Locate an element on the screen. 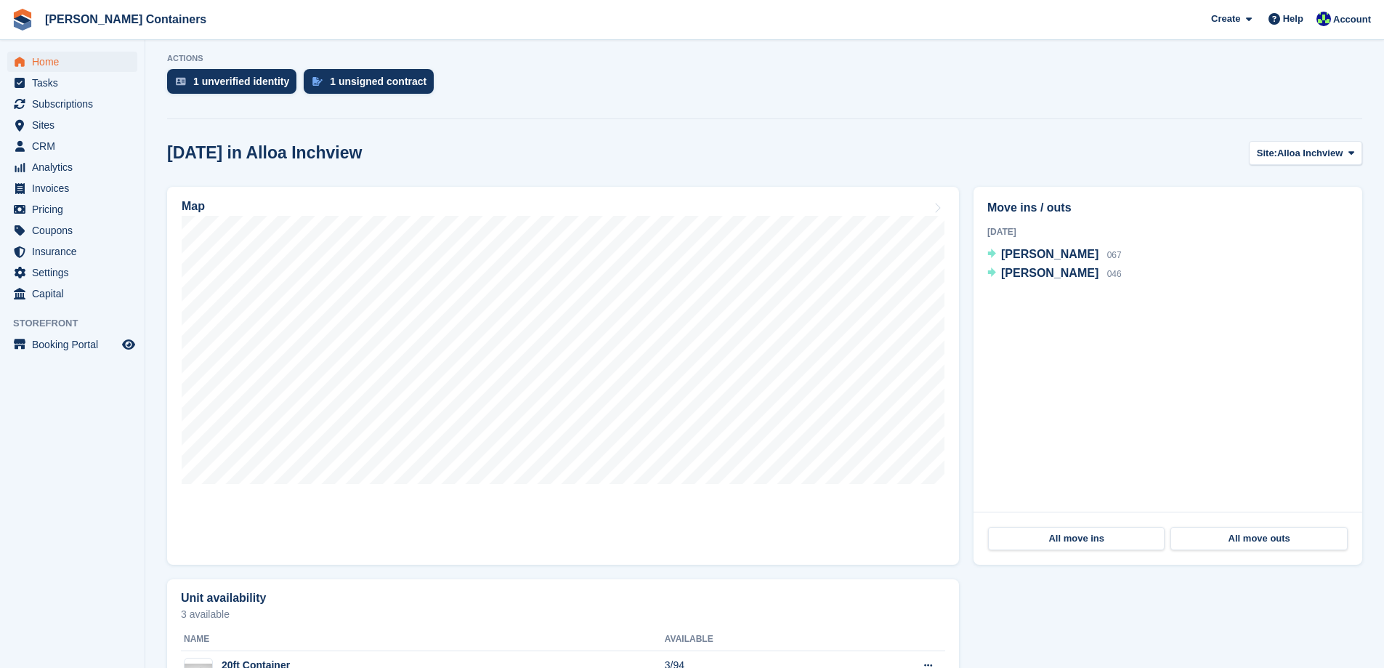 The width and height of the screenshot is (1384, 668). h2: Unit availability is located at coordinates (223, 598).